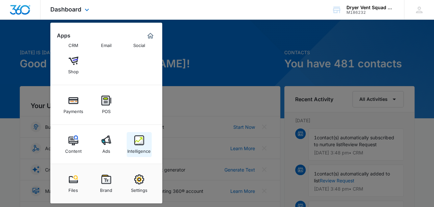 This screenshot has height=207, width=434. I want to click on div: account name, so click(370, 8).